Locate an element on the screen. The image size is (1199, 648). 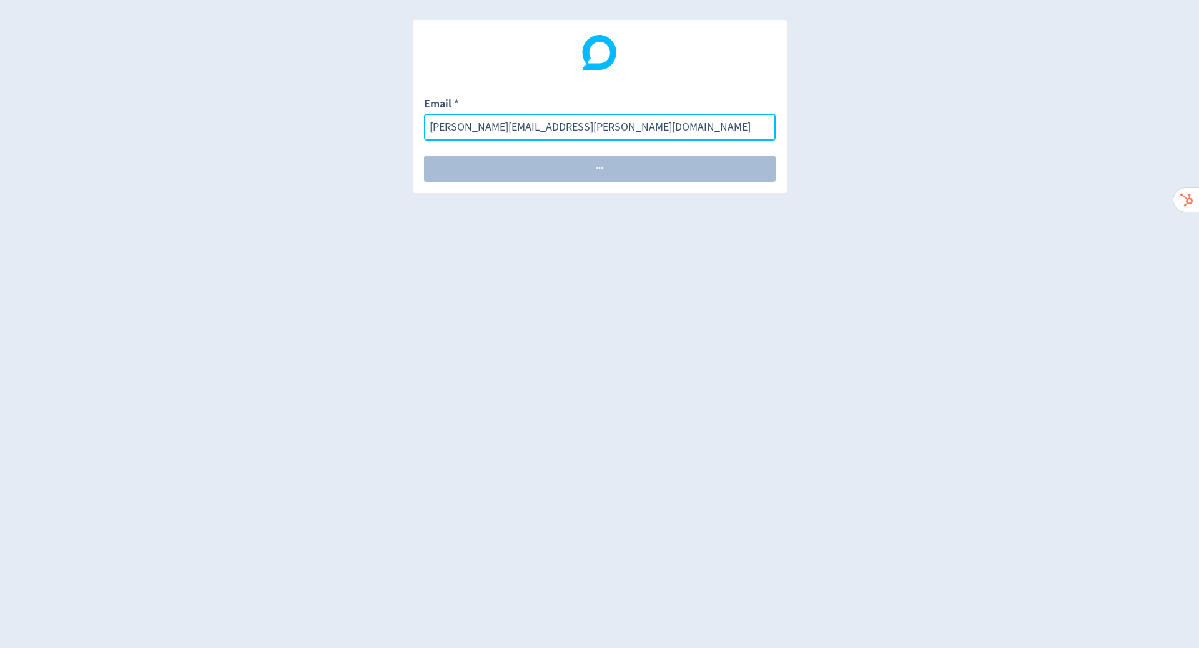
img: Digivizer Logo is located at coordinates (600, 52).